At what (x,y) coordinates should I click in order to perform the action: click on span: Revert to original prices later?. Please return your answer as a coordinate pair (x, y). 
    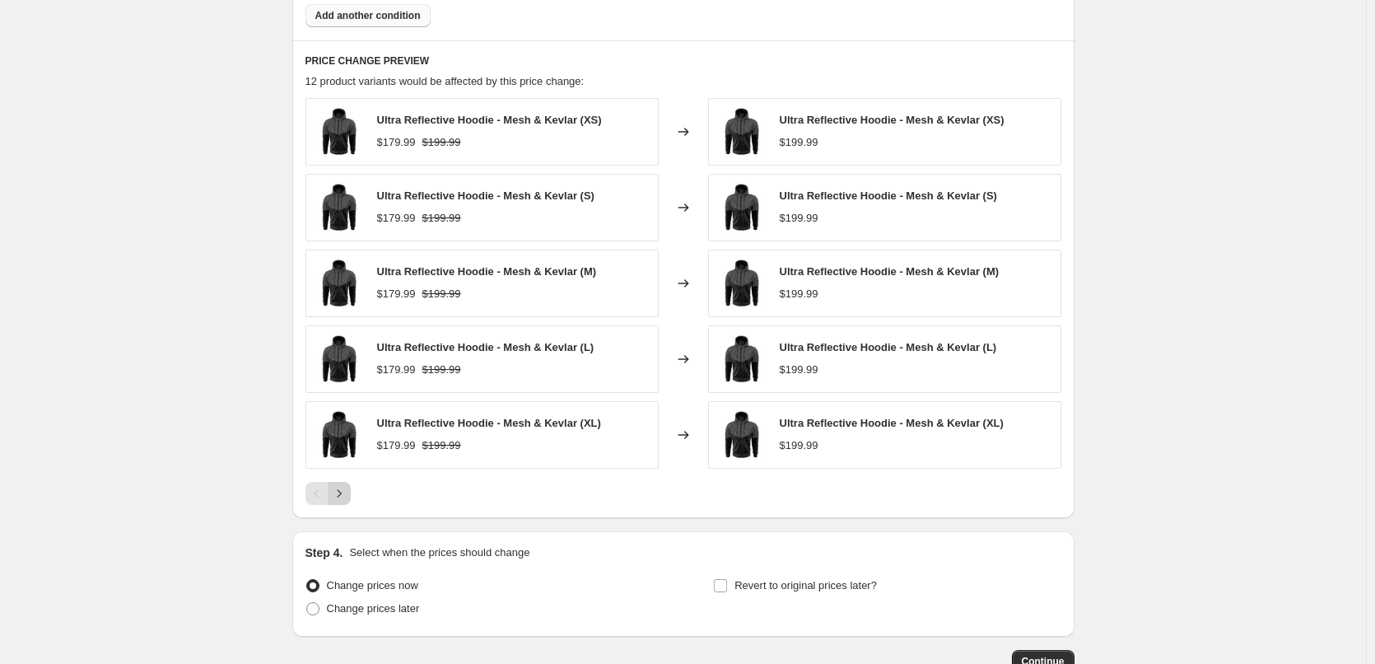
    Looking at the image, I should click on (805, 585).